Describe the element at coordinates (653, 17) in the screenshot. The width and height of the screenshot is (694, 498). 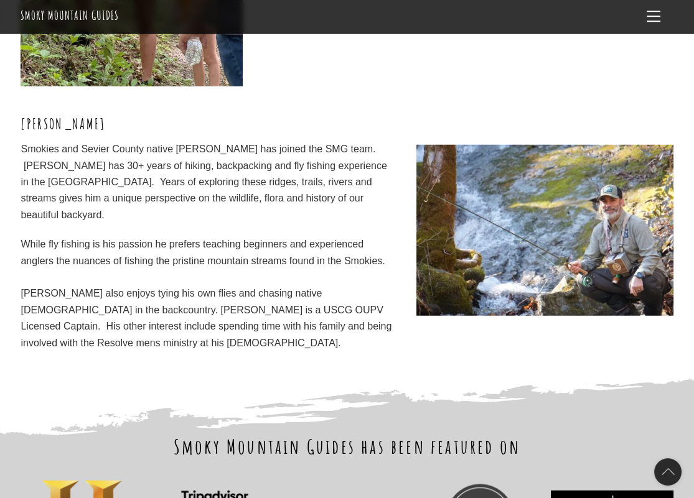
I see `a: Menu` at that location.